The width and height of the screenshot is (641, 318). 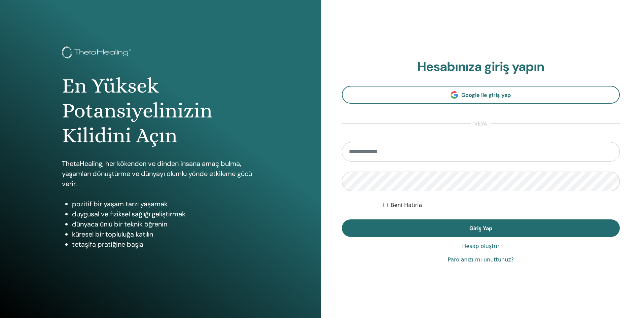 I want to click on span: veya, so click(x=480, y=124).